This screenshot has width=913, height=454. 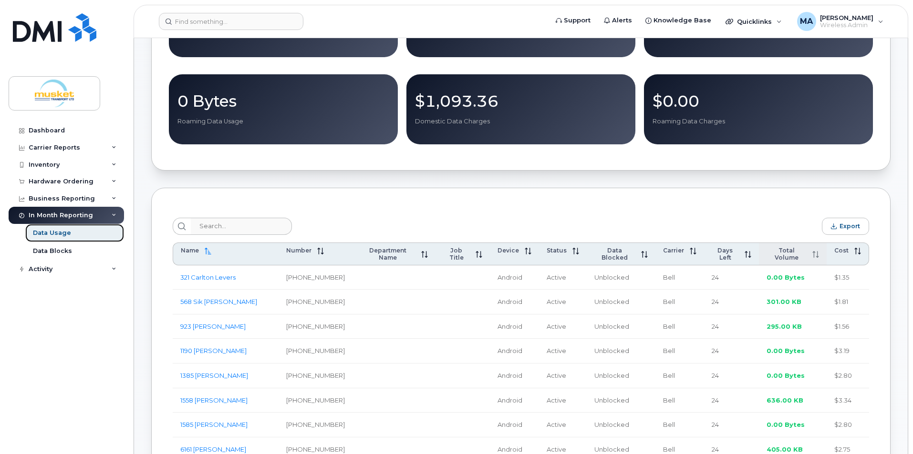 What do you see at coordinates (521, 101) in the screenshot?
I see `p: $1,093.36` at bounding box center [521, 101].